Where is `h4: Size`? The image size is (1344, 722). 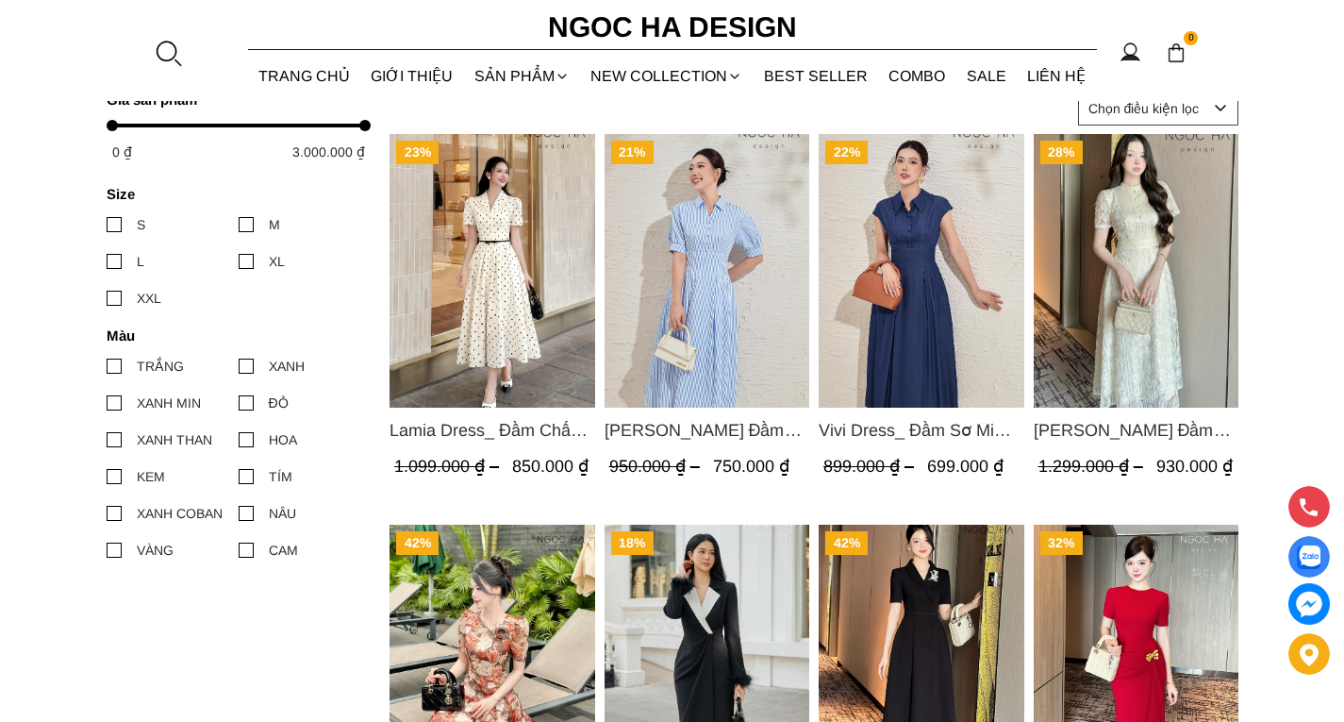 h4: Size is located at coordinates (232, 193).